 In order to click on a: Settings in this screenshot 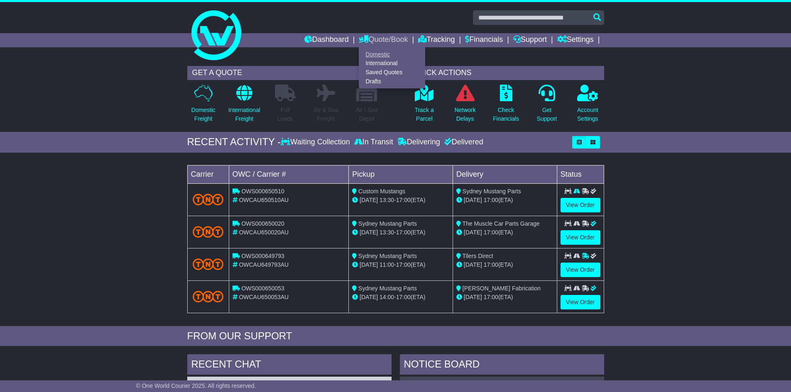, I will do `click(576, 40)`.